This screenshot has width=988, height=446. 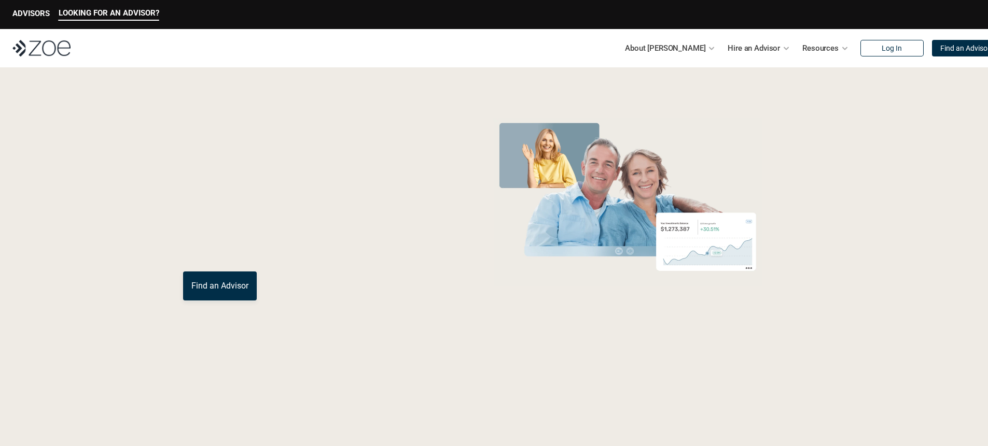 I want to click on p: Hire an Advisor, so click(x=753, y=48).